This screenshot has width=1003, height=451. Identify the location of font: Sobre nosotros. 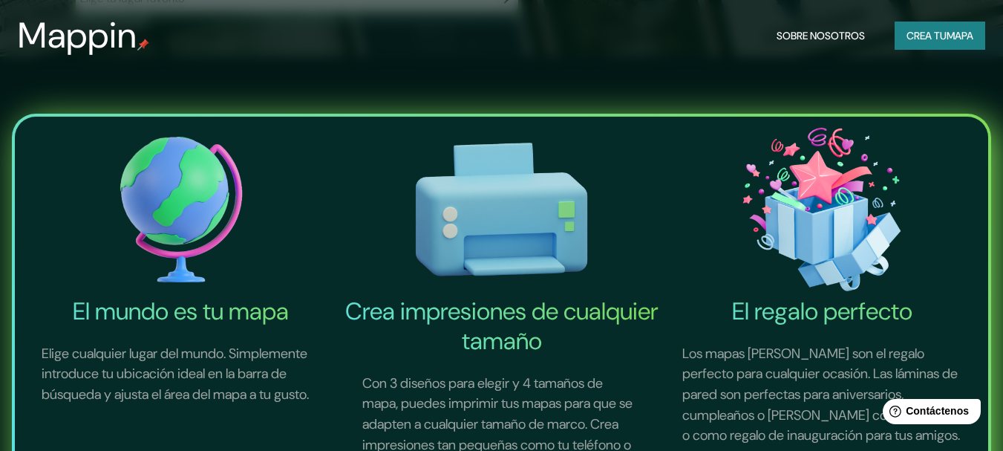
(821, 36).